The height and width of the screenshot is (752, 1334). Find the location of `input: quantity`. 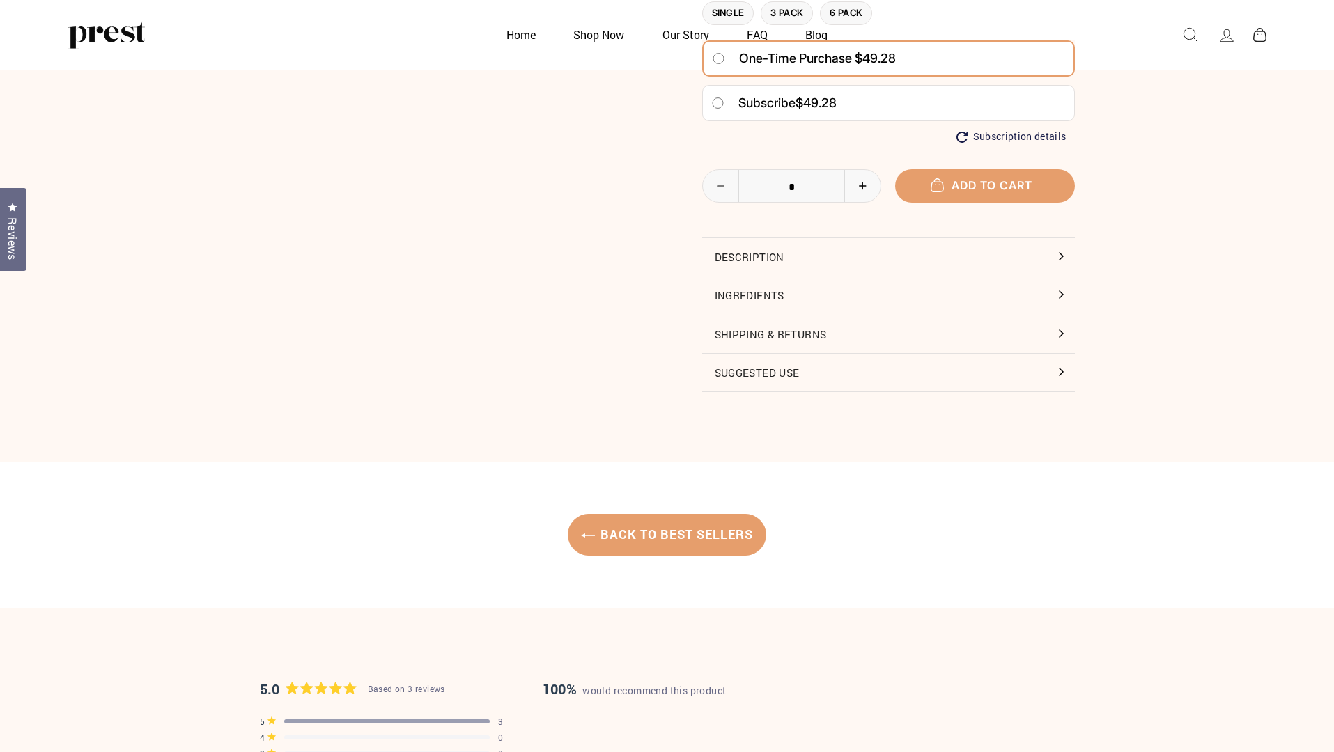

input: quantity is located at coordinates (792, 187).